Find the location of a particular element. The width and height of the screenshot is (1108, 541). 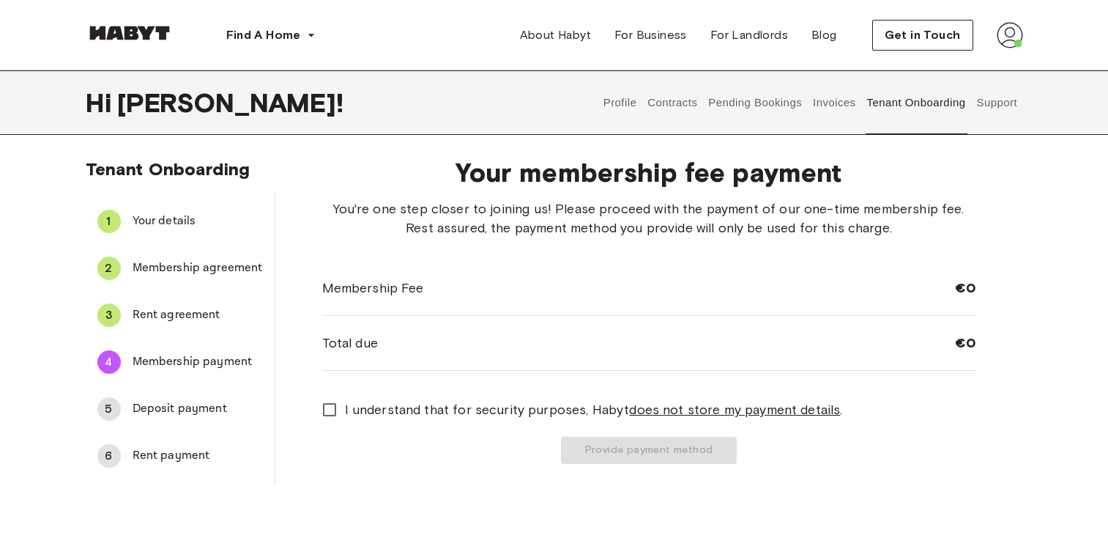

div: 6 is located at coordinates (109, 456).